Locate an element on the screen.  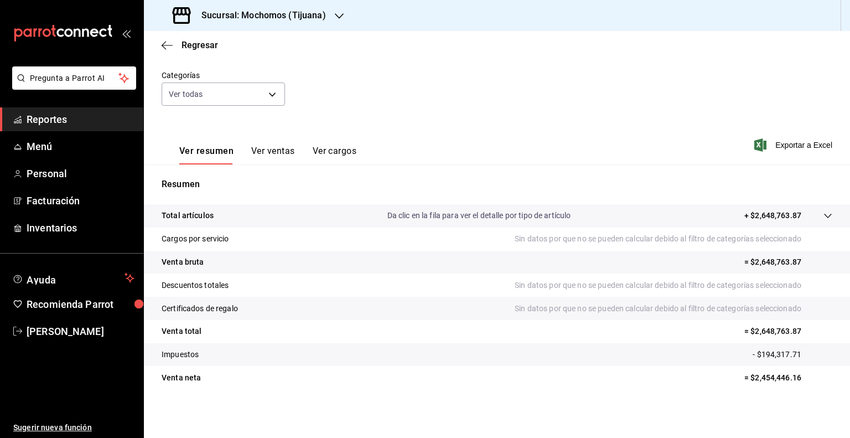
span: Inventarios is located at coordinates (80, 227).